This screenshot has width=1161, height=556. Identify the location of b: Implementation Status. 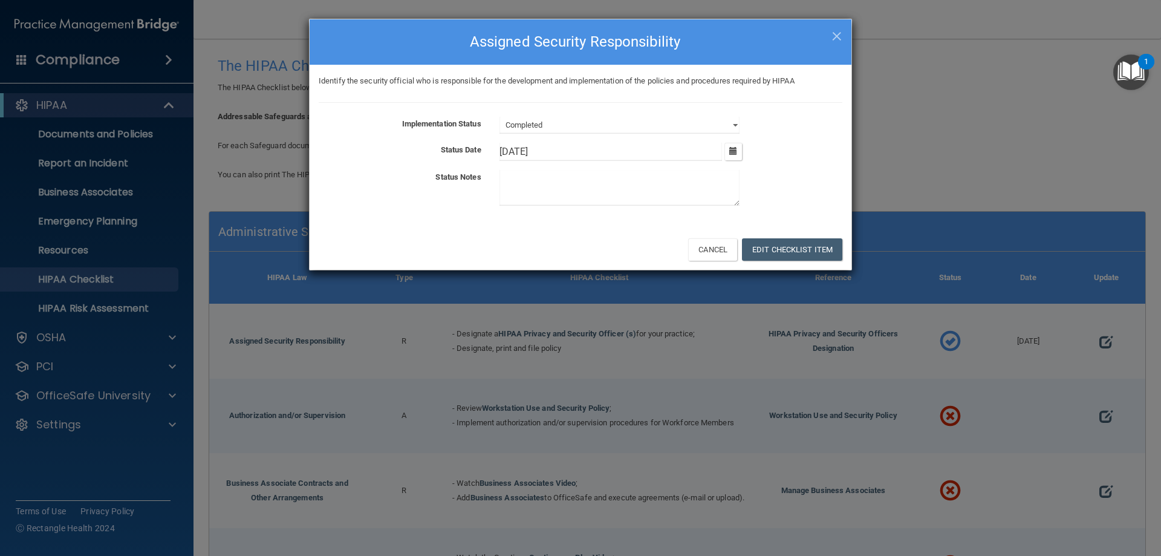
(442, 123).